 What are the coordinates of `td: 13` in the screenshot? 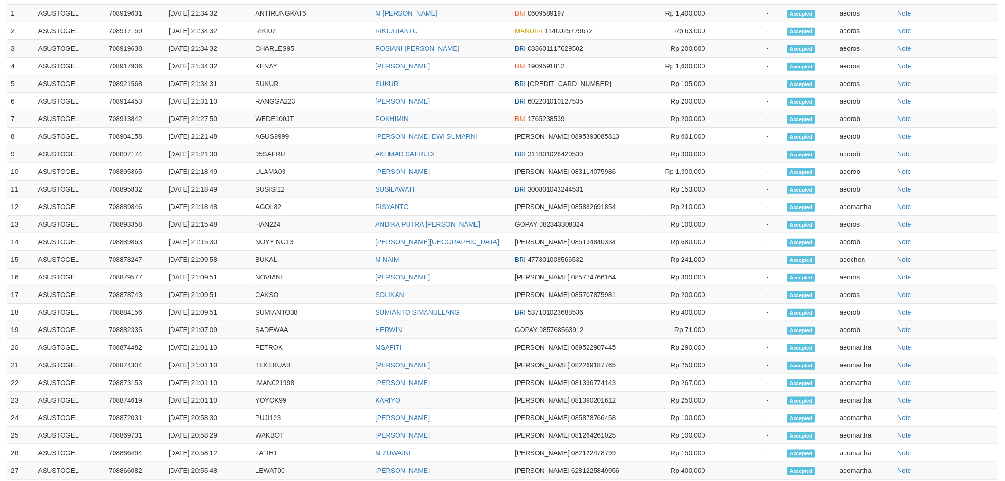 It's located at (21, 224).